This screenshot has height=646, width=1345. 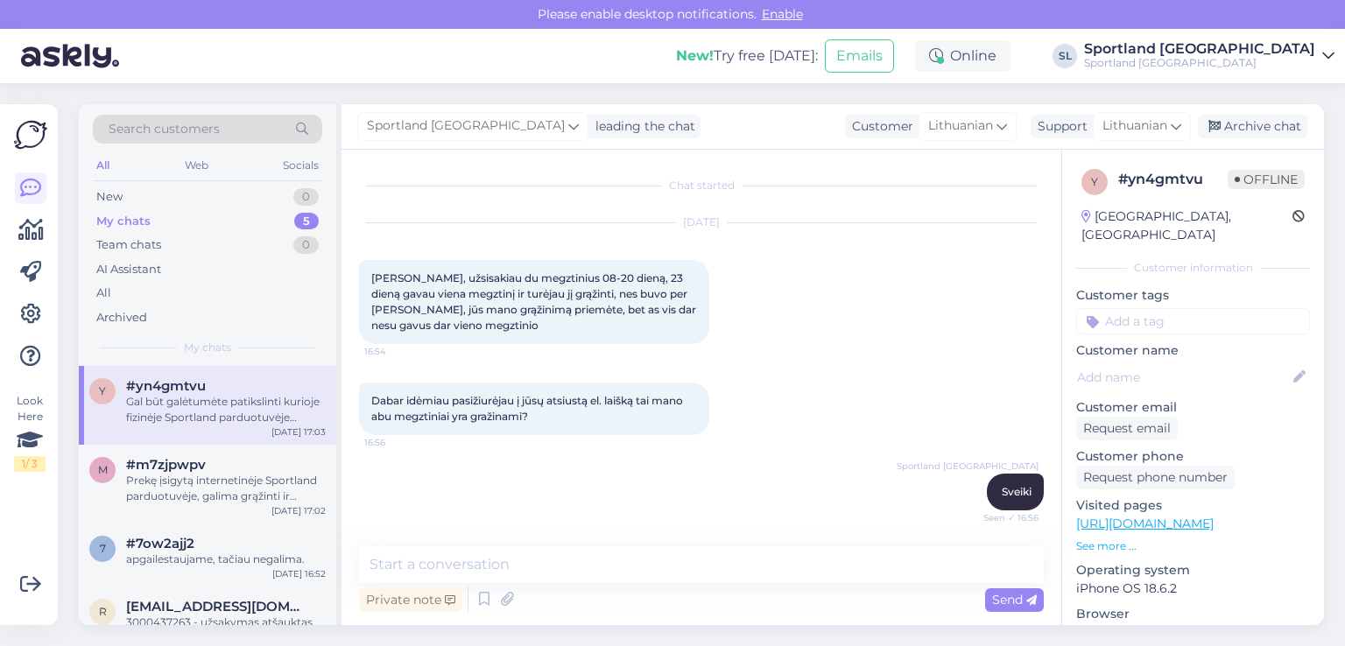 What do you see at coordinates (102, 548) in the screenshot?
I see `span: 7` at bounding box center [102, 548].